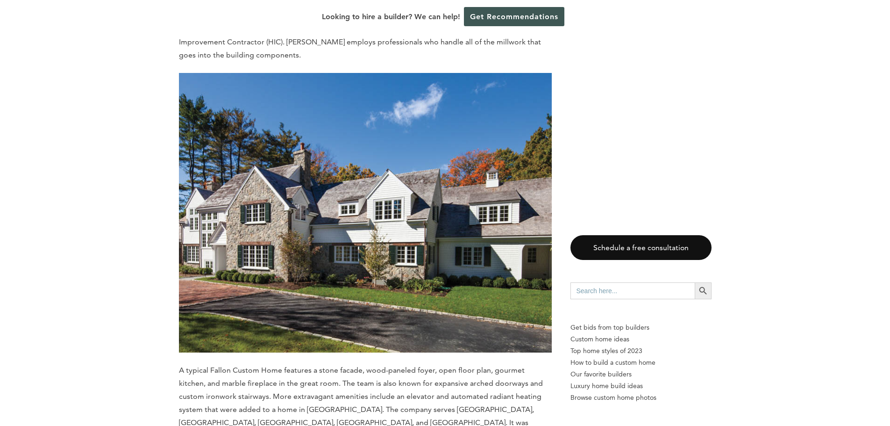  I want to click on p: How to build a custom home, so click(641, 362).